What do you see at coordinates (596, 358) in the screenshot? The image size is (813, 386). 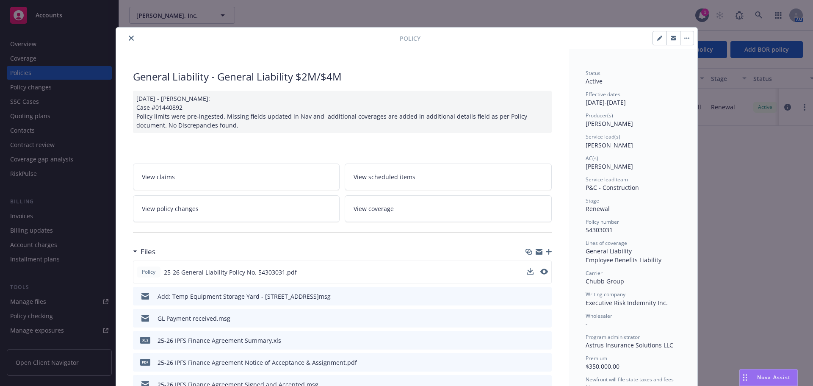 I see `span: Premium` at bounding box center [596, 358].